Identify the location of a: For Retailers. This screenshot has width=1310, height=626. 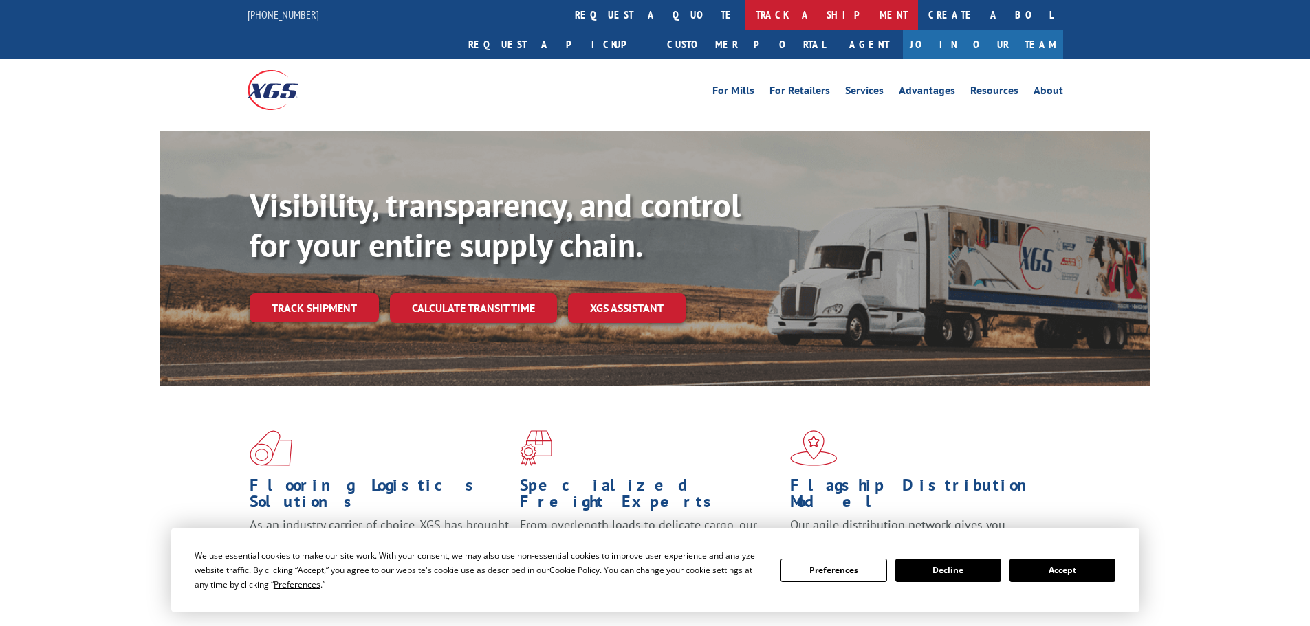
(800, 93).